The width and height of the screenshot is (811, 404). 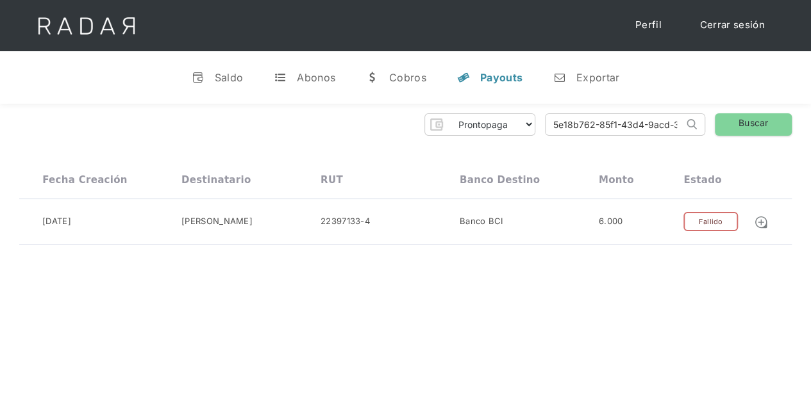 What do you see at coordinates (408, 78) in the screenshot?
I see `div: Cobros` at bounding box center [408, 78].